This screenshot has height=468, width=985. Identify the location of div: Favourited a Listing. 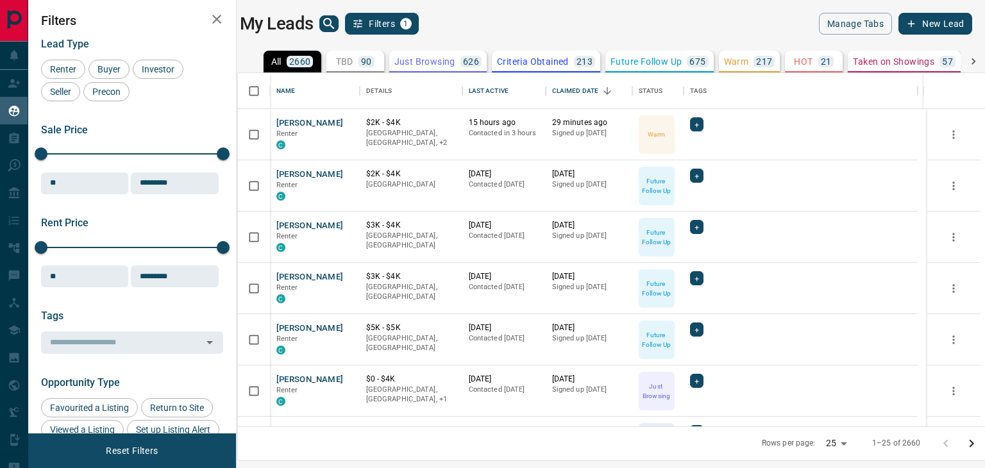
(89, 408).